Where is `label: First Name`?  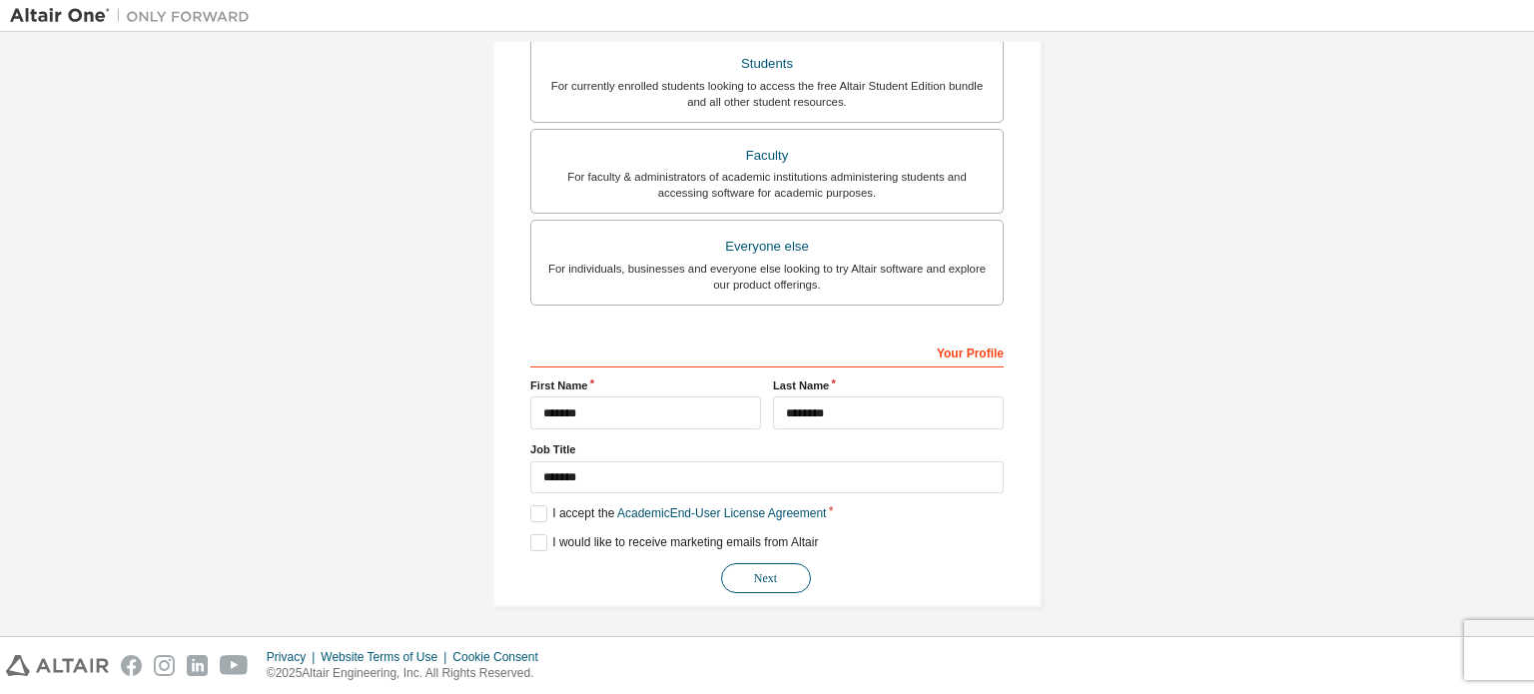 label: First Name is located at coordinates (645, 385).